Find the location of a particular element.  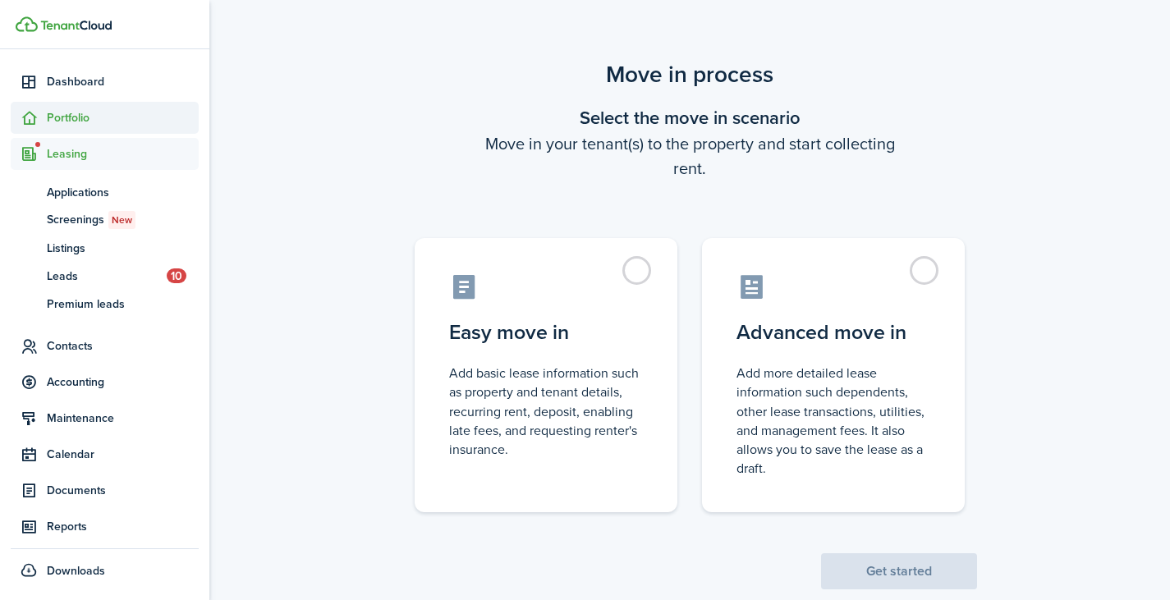

a: ScreeningsNew is located at coordinates (104, 220).